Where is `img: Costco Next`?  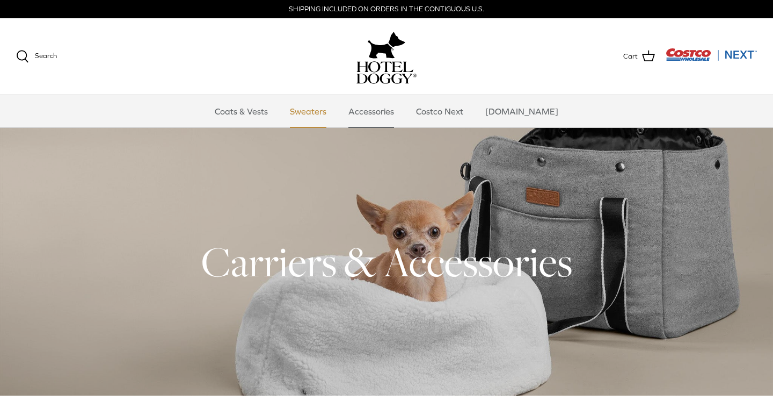 img: Costco Next is located at coordinates (711, 54).